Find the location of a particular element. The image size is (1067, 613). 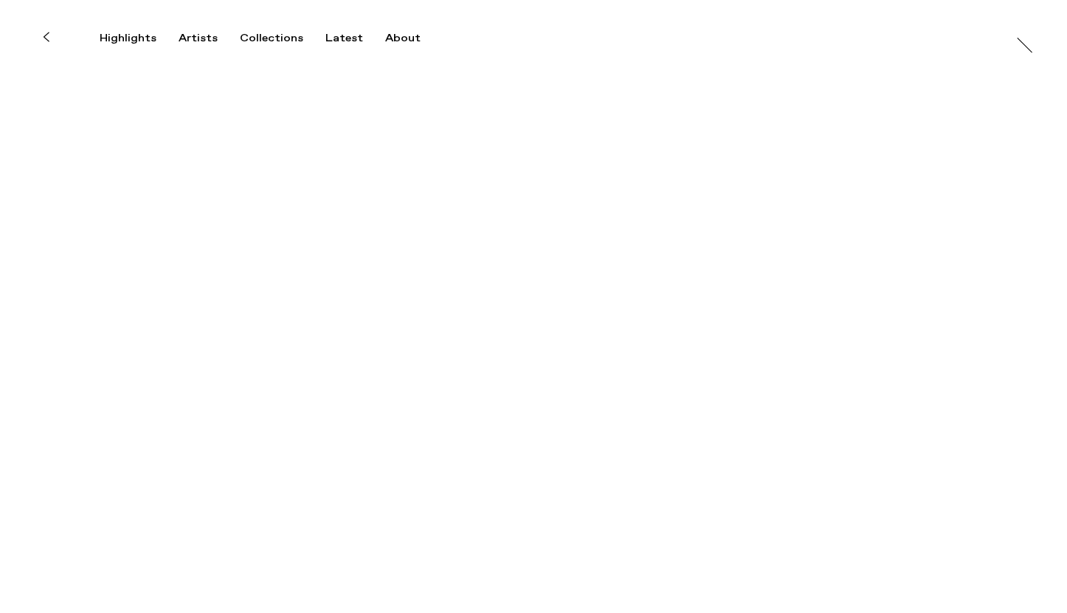

div: Highlights is located at coordinates (128, 38).